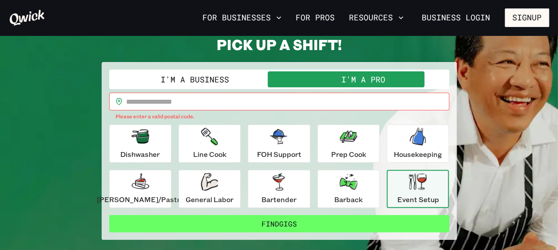  I want to click on button: Line Cook, so click(210, 144).